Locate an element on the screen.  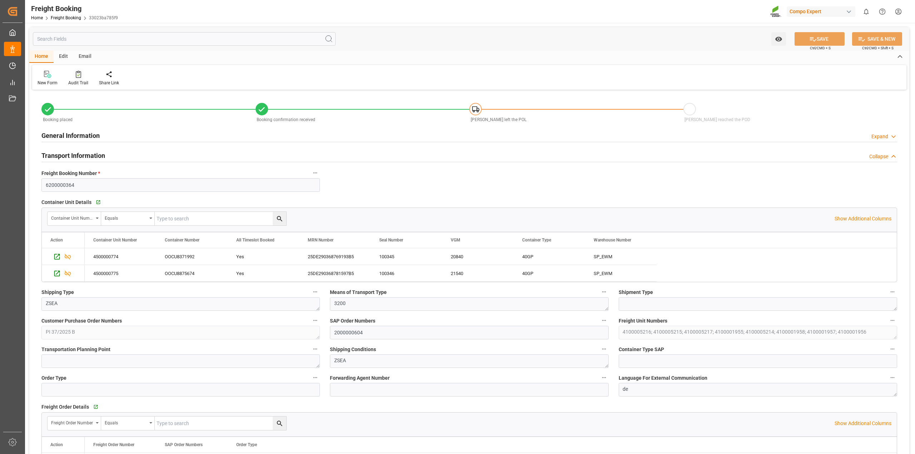
div: Edit is located at coordinates (63, 57).